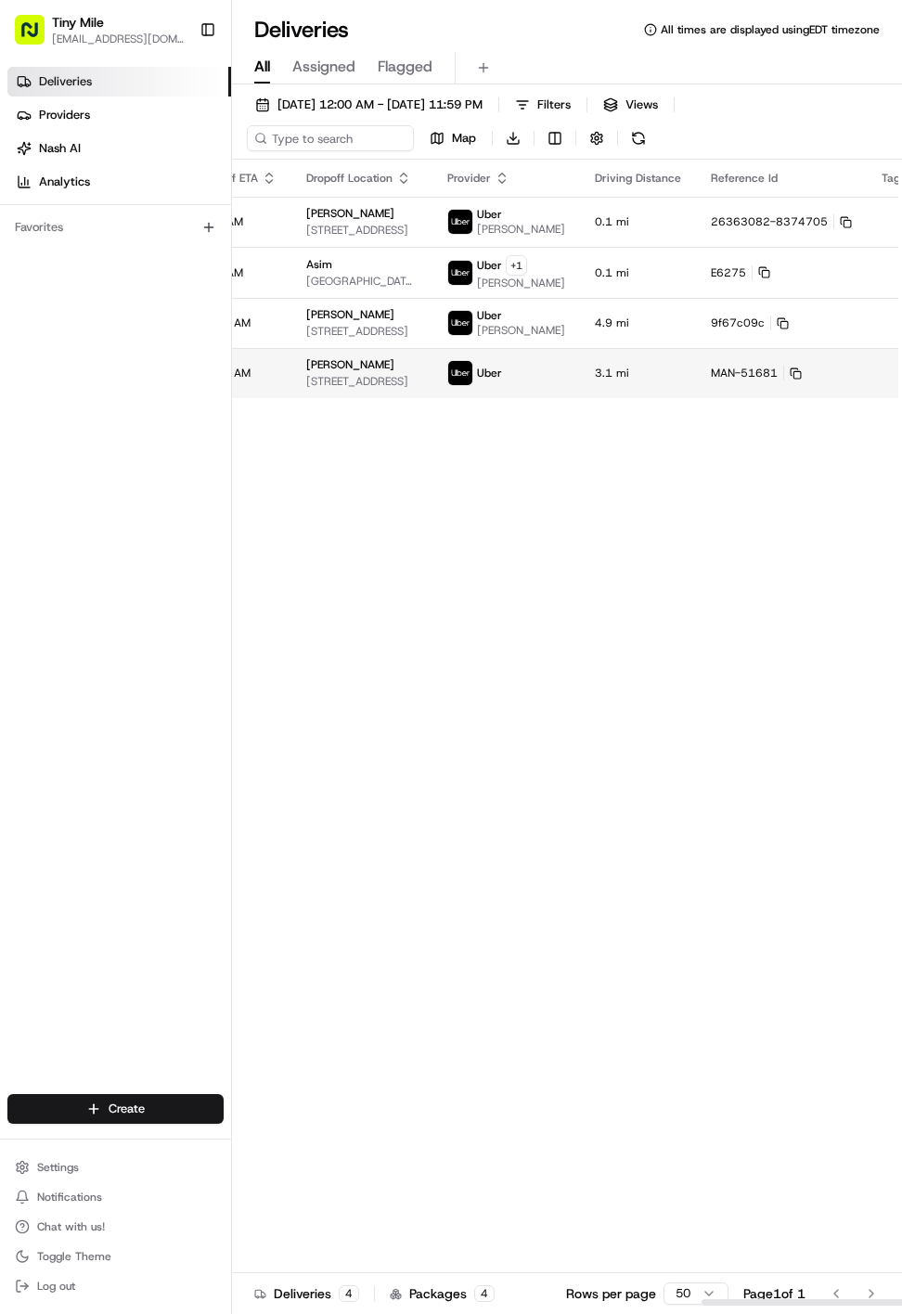 This screenshot has height=1314, width=902. Describe the element at coordinates (543, 105) in the screenshot. I see `button: Filters` at that location.